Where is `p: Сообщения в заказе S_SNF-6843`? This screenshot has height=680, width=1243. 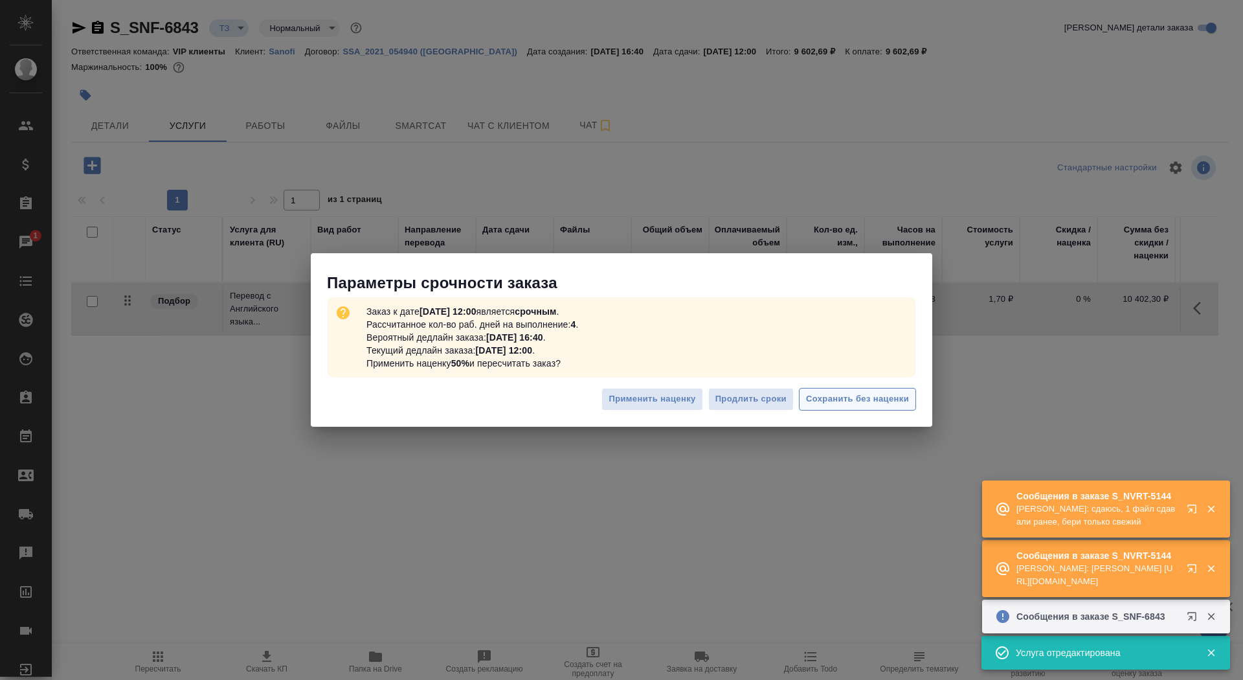
p: Сообщения в заказе S_SNF-6843 is located at coordinates (1097, 616).